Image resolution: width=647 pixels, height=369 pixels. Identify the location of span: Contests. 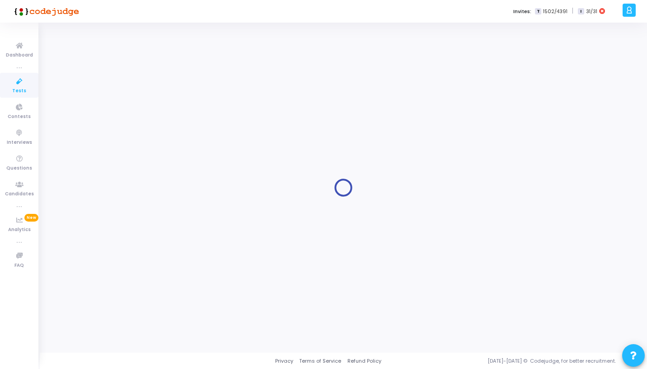
(19, 117).